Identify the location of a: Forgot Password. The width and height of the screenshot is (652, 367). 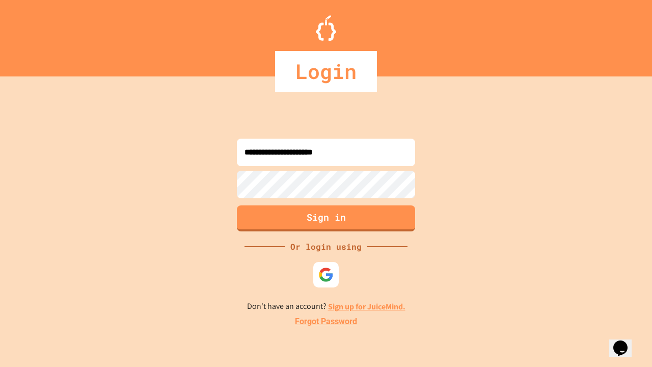
(326, 321).